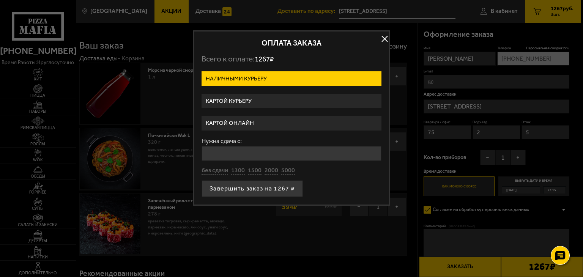 Image resolution: width=583 pixels, height=277 pixels. Describe the element at coordinates (291, 43) in the screenshot. I see `h2: Оплата заказа` at that location.